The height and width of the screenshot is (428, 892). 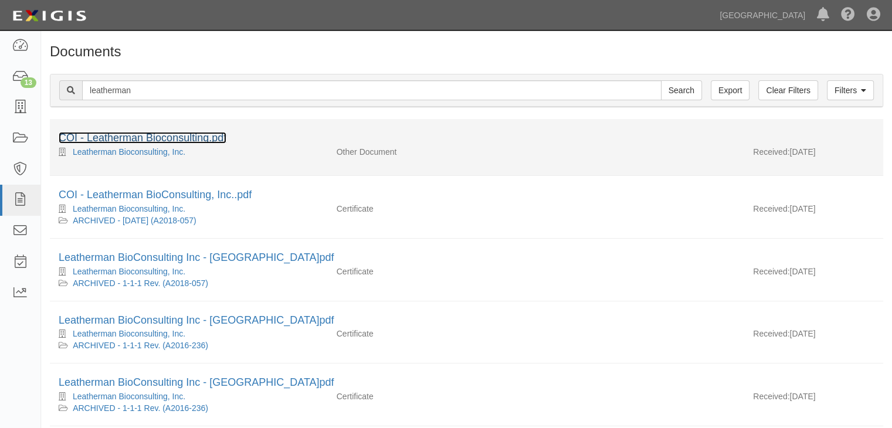 I want to click on i: Help Center - Complianz, so click(x=848, y=15).